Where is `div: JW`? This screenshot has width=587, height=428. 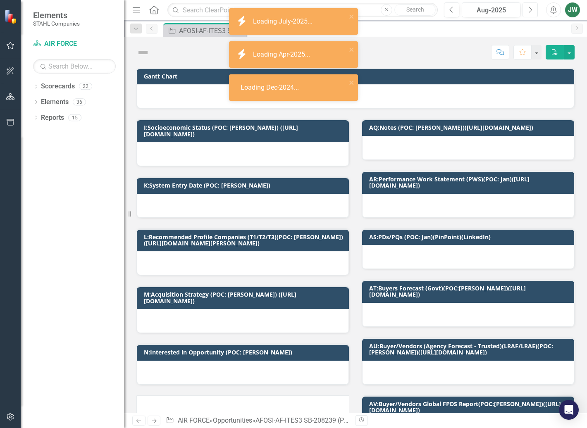
div: JW is located at coordinates (572, 10).